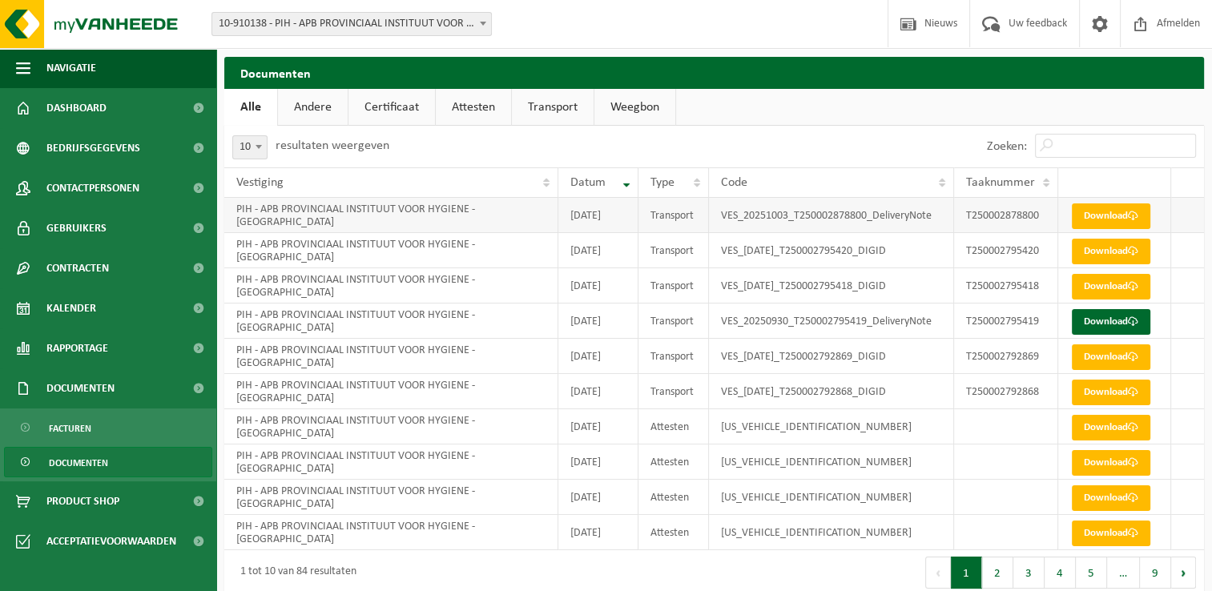 Image resolution: width=1212 pixels, height=591 pixels. What do you see at coordinates (76, 108) in the screenshot?
I see `span: Dashboard` at bounding box center [76, 108].